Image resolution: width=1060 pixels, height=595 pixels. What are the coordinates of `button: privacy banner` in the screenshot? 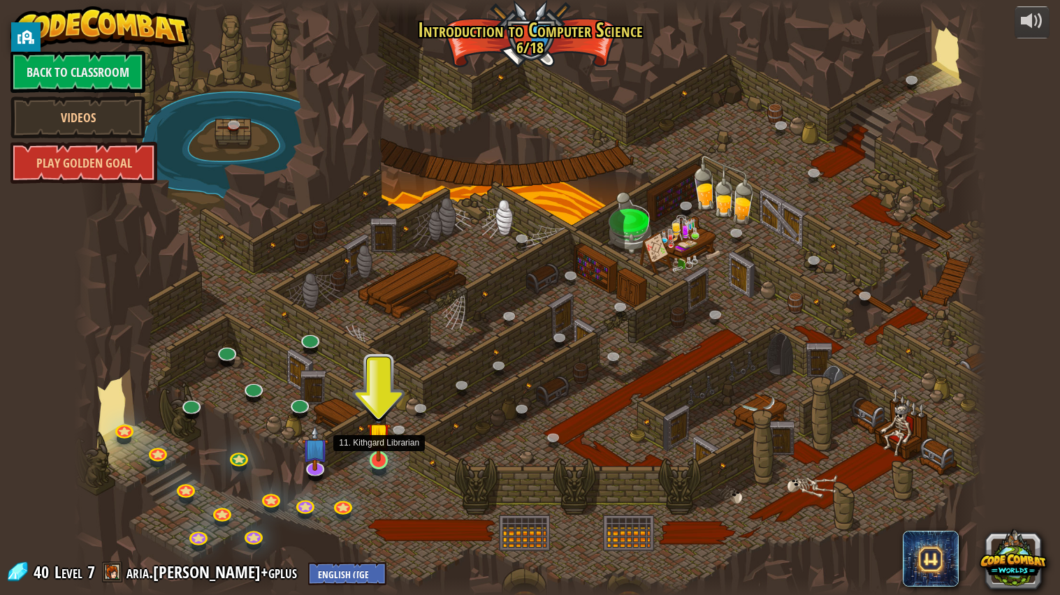 It's located at (26, 37).